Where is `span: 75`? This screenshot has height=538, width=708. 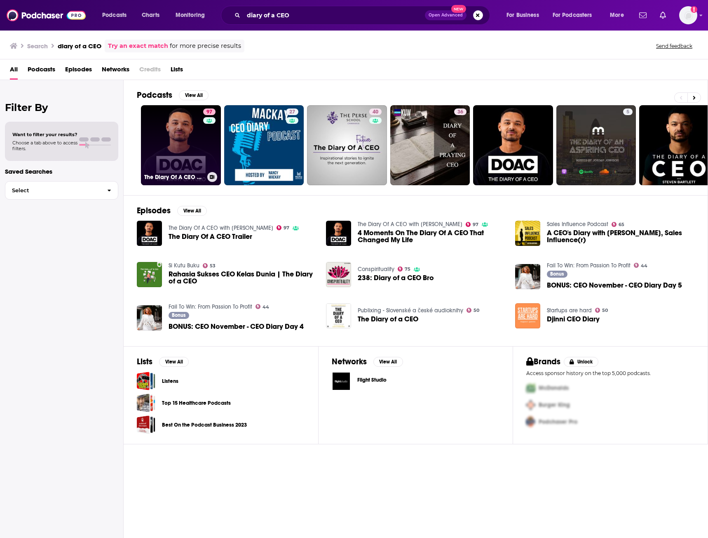
span: 75 is located at coordinates (408, 269).